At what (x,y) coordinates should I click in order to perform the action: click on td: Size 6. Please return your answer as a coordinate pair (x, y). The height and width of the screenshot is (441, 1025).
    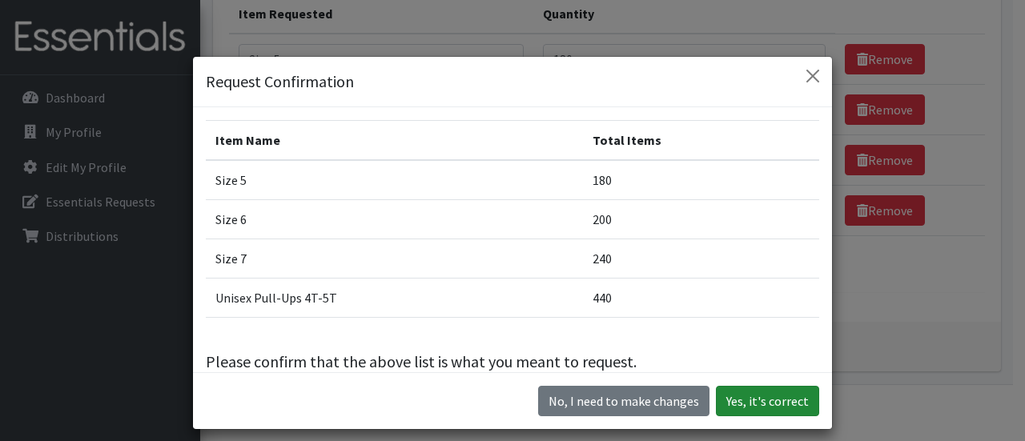
    Looking at the image, I should click on (394, 219).